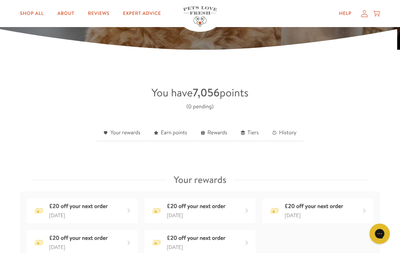  I want to click on a: Help, so click(345, 14).